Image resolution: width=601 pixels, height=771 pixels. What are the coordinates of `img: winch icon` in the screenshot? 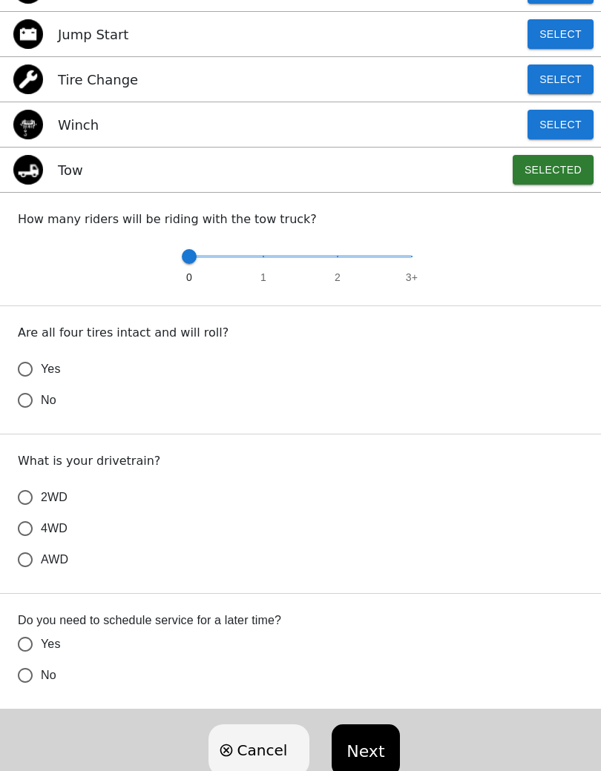 It's located at (28, 125).